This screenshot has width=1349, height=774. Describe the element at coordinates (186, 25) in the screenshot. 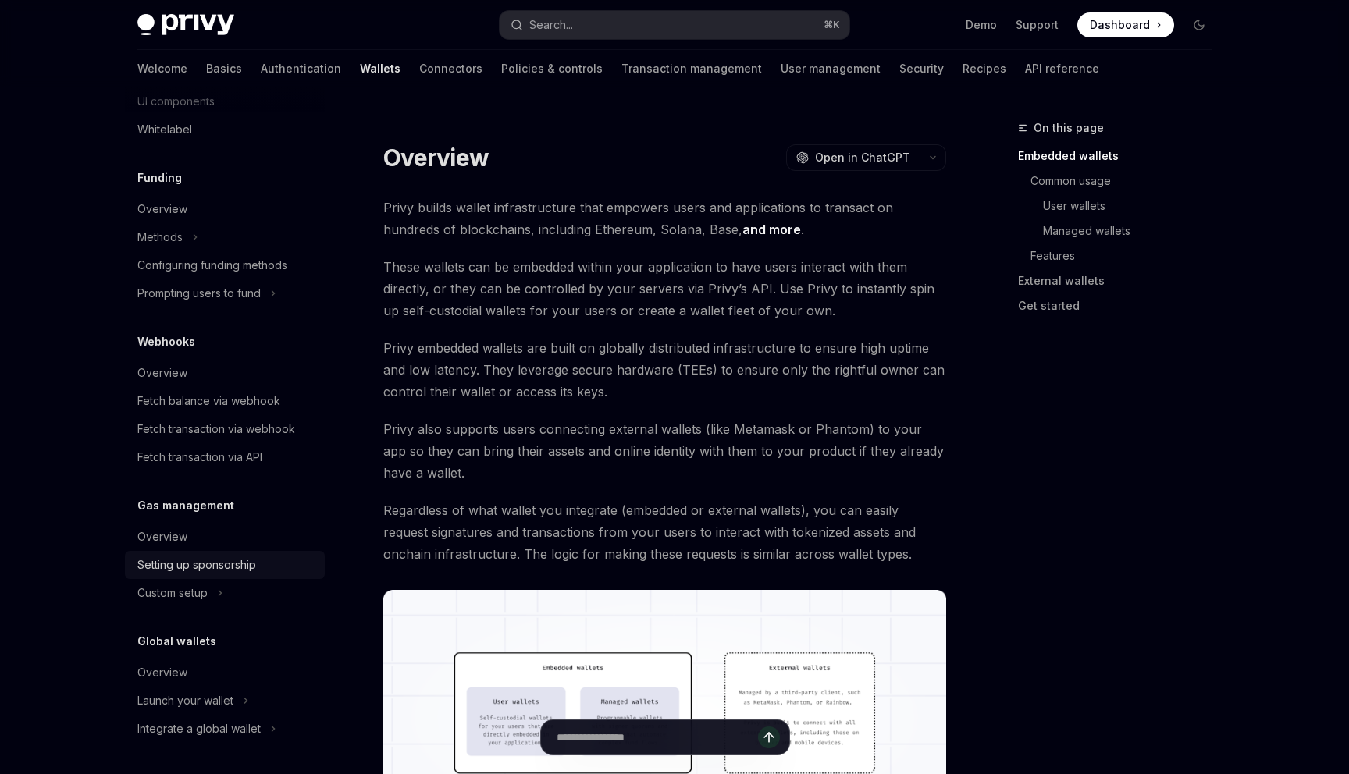

I see `img: dark logo` at that location.